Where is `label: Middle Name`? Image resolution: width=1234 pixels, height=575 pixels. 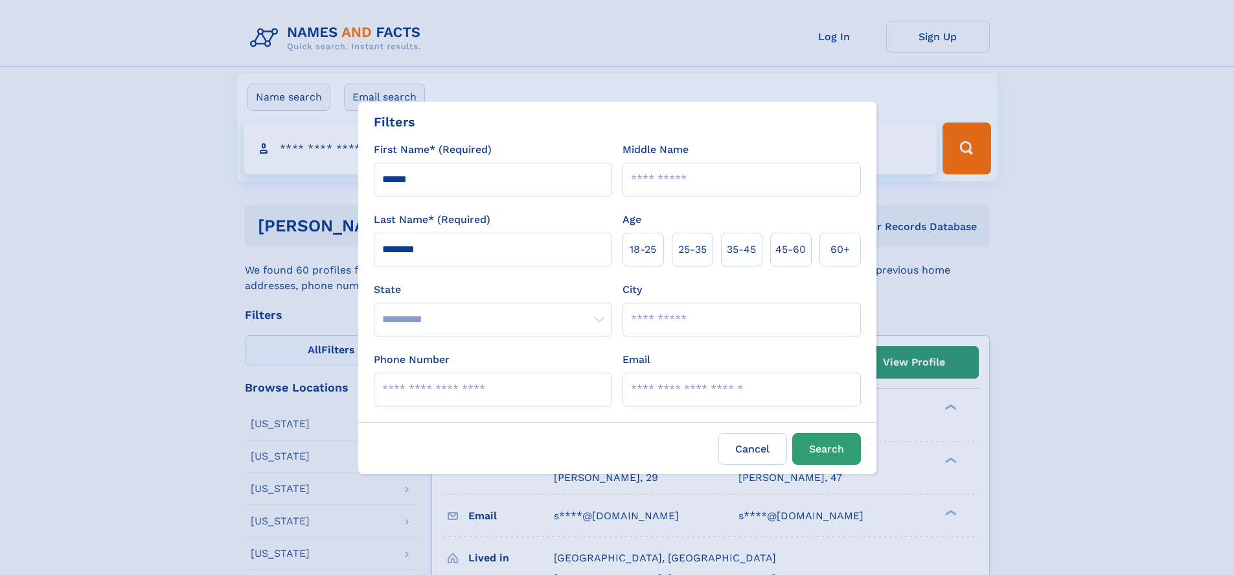
label: Middle Name is located at coordinates (656, 150).